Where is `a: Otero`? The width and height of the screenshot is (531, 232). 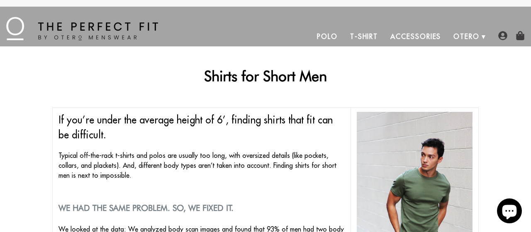 a: Otero is located at coordinates (466, 37).